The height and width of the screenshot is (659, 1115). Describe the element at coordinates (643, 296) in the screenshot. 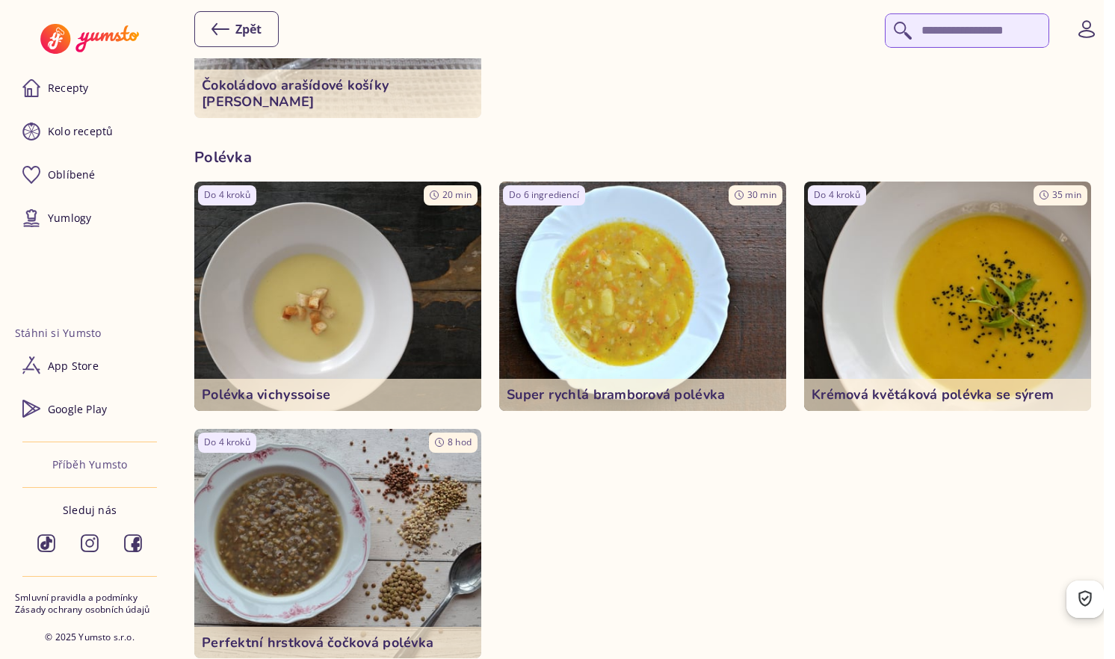

I see `a: undefinedDo 6 ingrediencí30 minSuper rychlá bramborová polévka` at that location.